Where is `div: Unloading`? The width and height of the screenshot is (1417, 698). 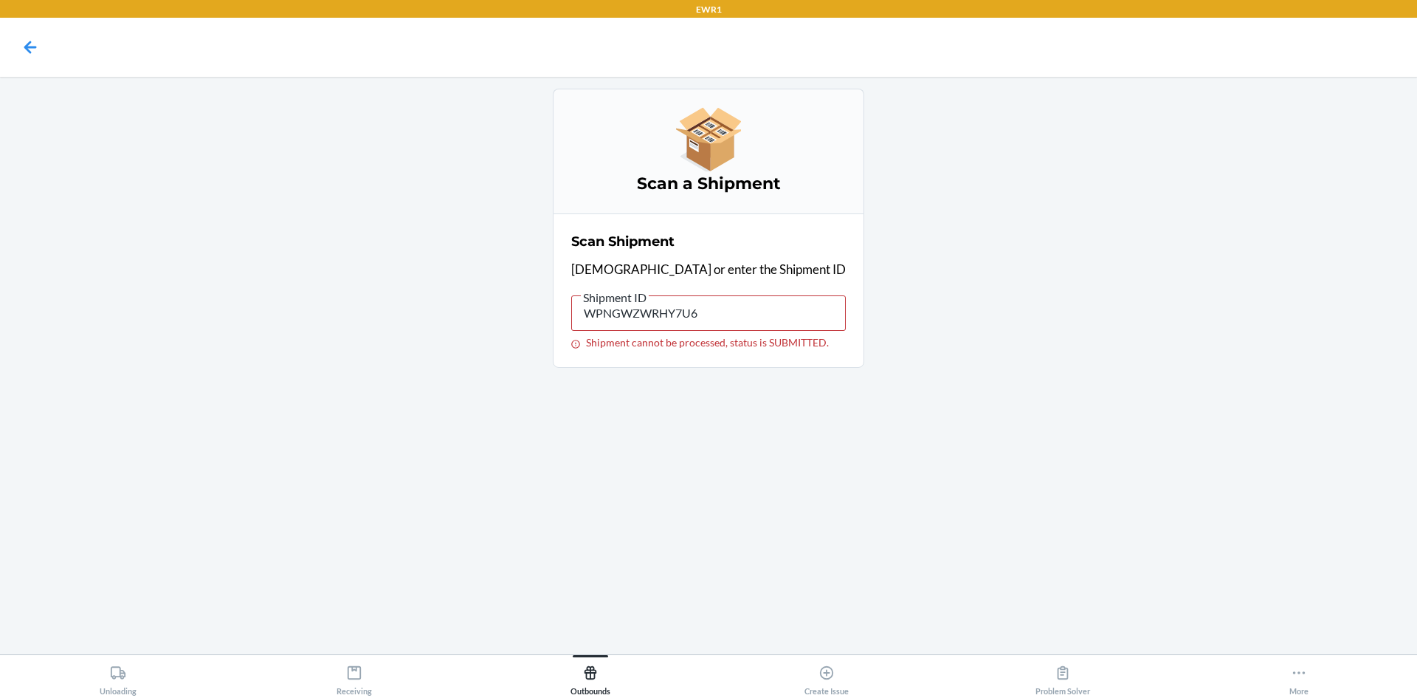 div: Unloading is located at coordinates (118, 677).